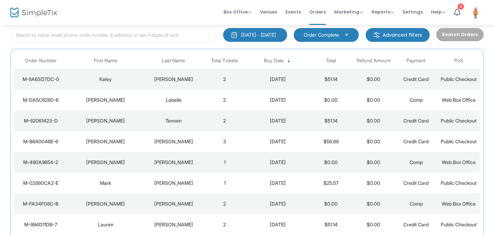  What do you see at coordinates (331, 183) in the screenshot?
I see `td: $25.57` at bounding box center [331, 183].